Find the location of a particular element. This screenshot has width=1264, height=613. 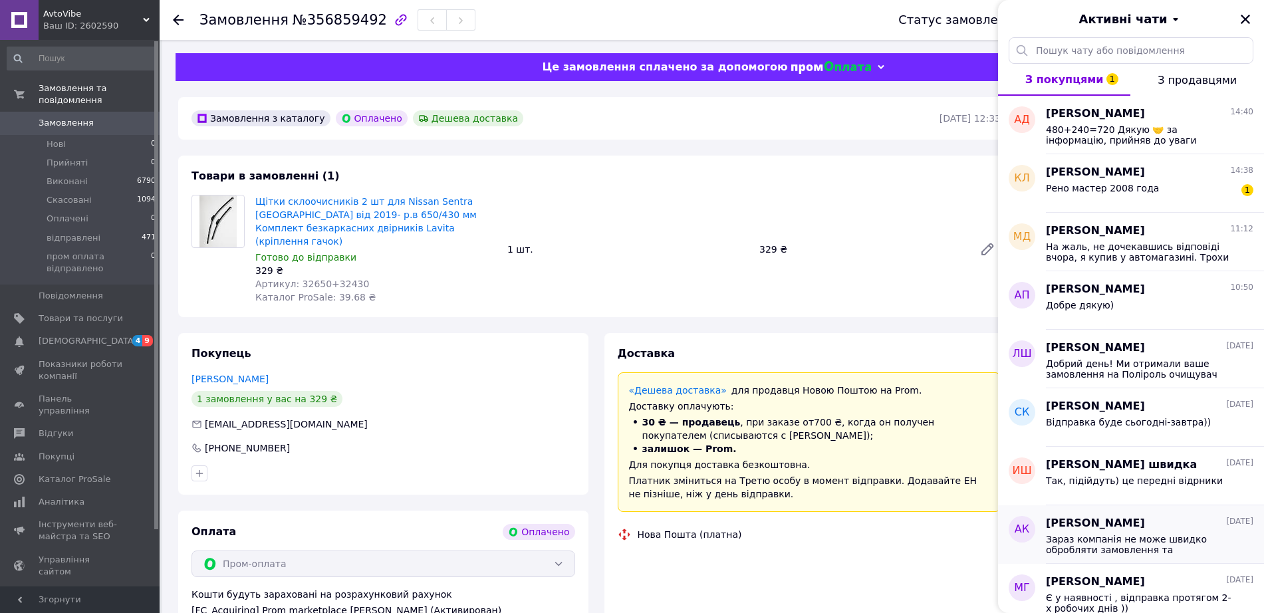

span: Готово до відправки is located at coordinates (306, 257).